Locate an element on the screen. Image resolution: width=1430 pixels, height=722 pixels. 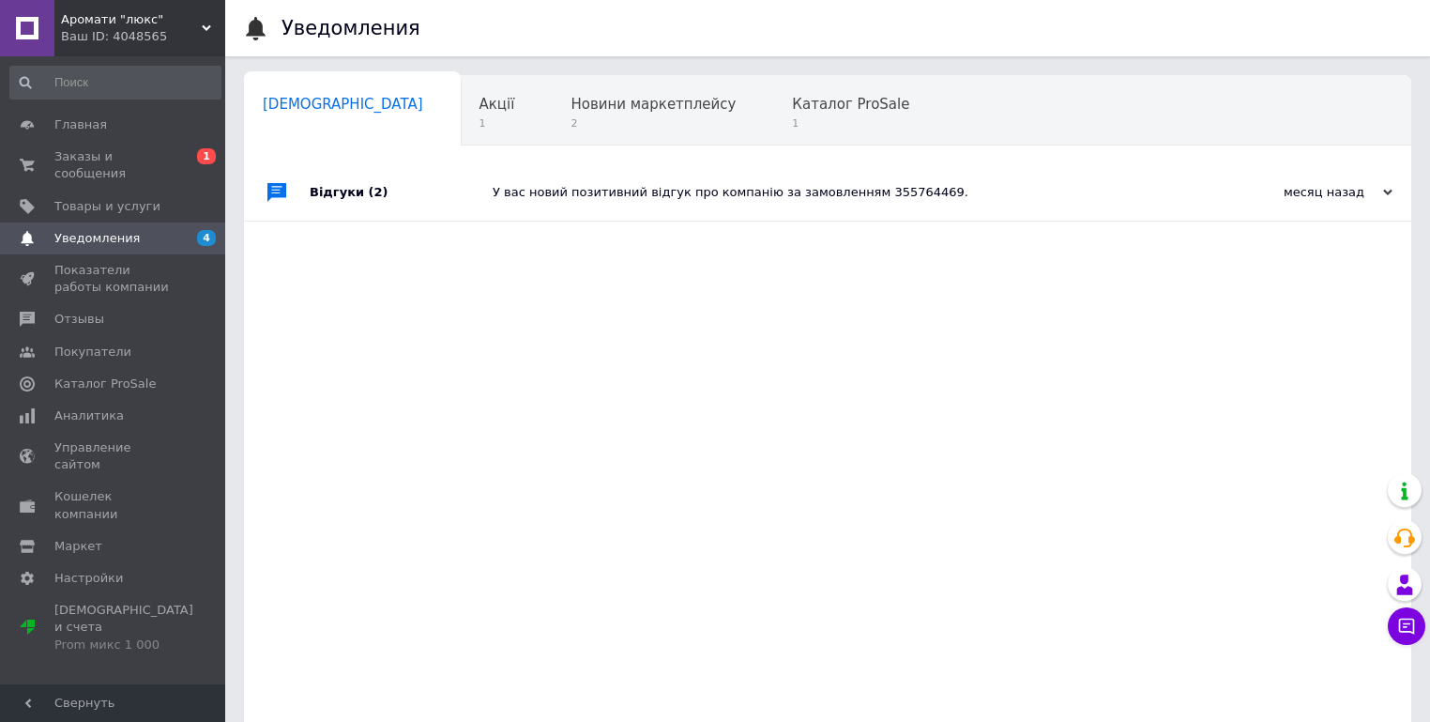
span: Уведомления is located at coordinates (97, 238).